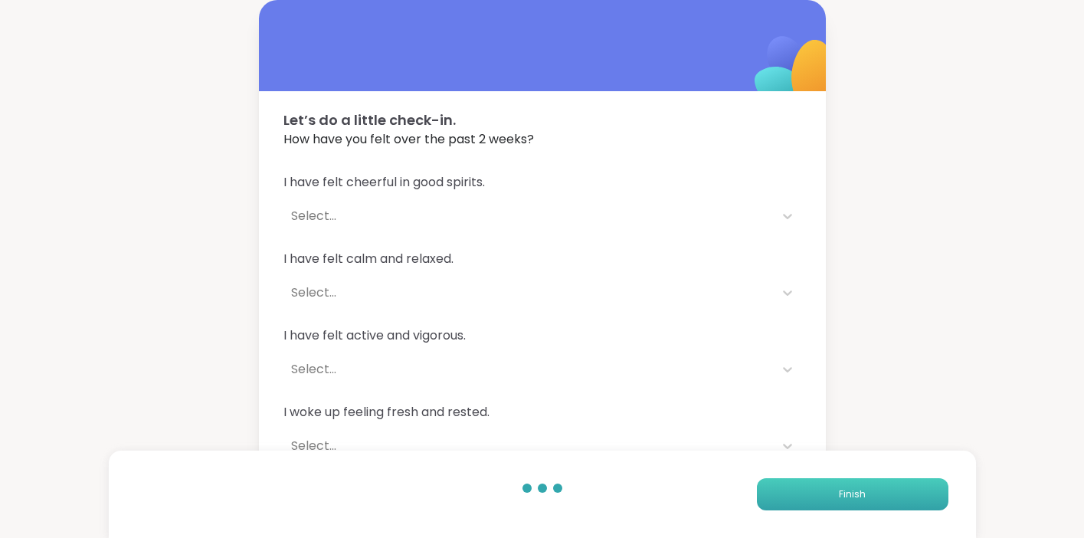 Image resolution: width=1084 pixels, height=538 pixels. What do you see at coordinates (852, 494) in the screenshot?
I see `span: Finish` at bounding box center [852, 494].